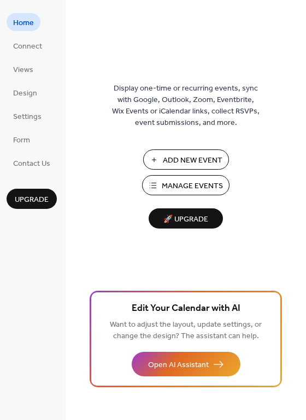 Image resolution: width=306 pixels, height=420 pixels. What do you see at coordinates (186, 364) in the screenshot?
I see `button: Open AI Assistant` at bounding box center [186, 364].